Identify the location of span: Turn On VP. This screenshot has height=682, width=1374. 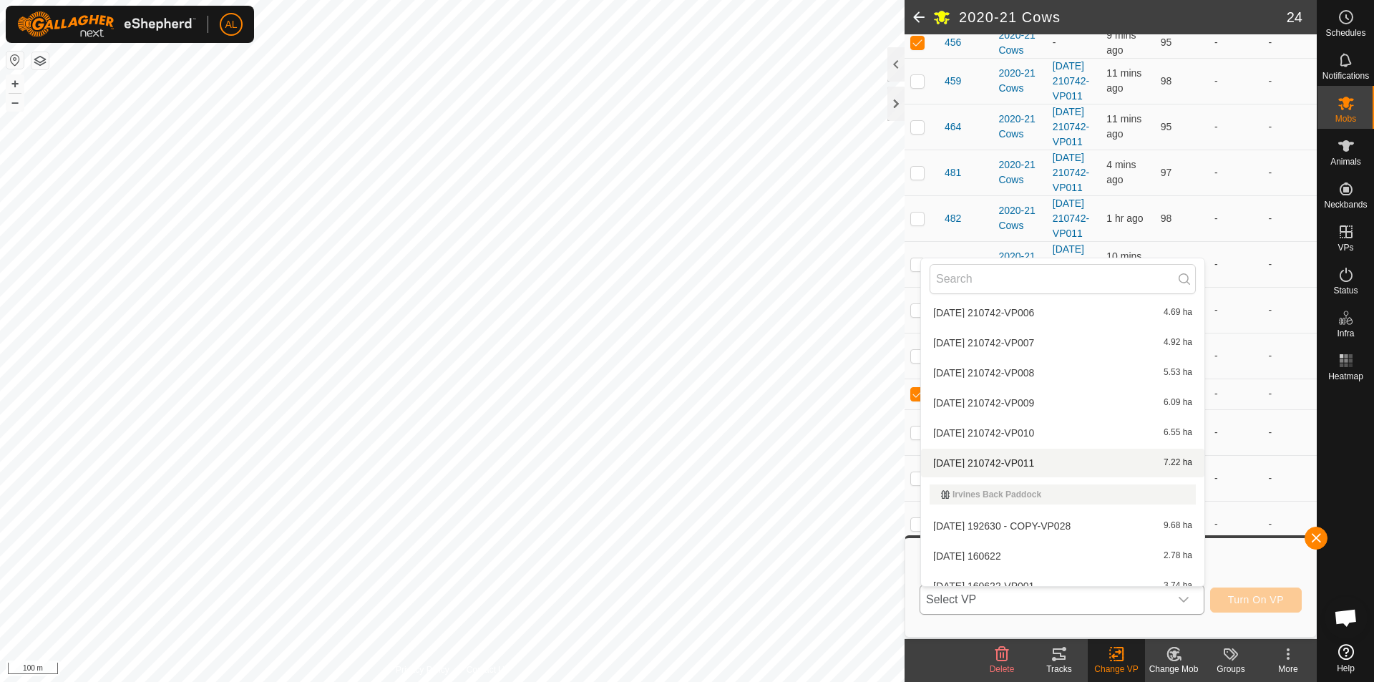
(1256, 600).